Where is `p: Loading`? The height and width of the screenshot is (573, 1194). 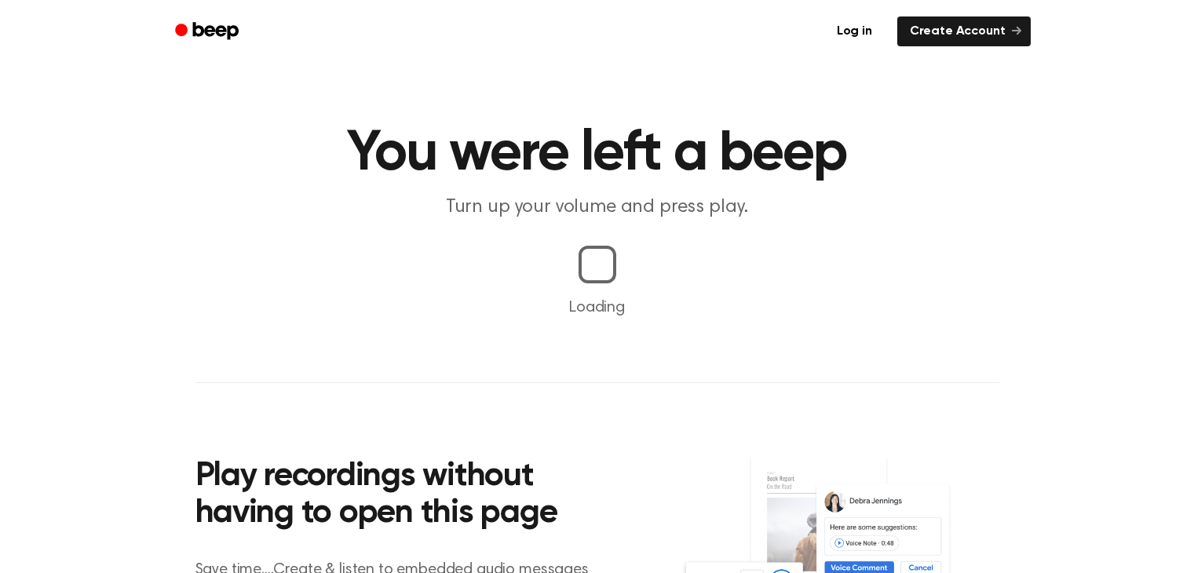
p: Loading is located at coordinates (597, 308).